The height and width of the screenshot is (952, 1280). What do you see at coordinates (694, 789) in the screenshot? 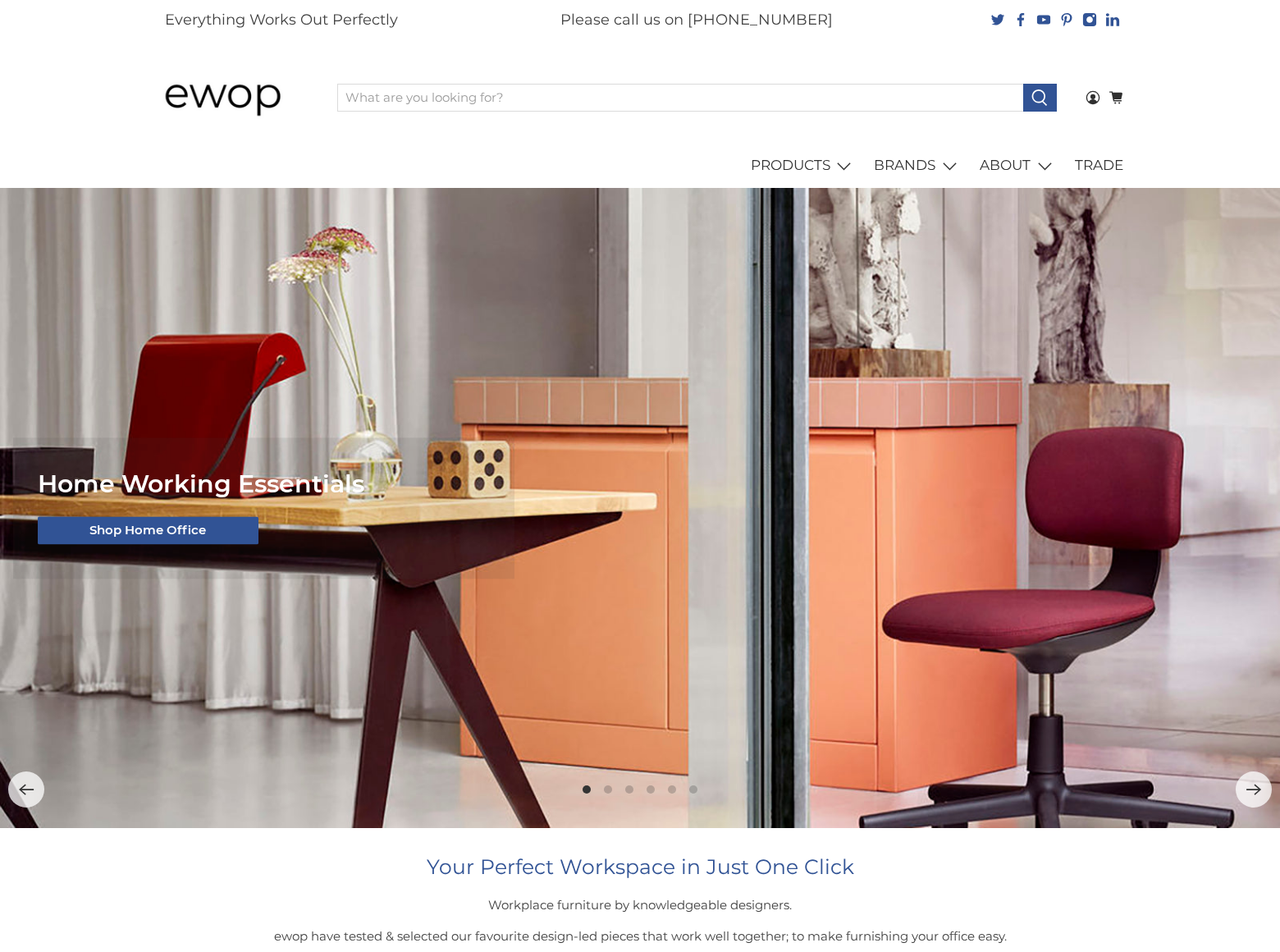
I see `li: Page dot 6` at bounding box center [694, 789].